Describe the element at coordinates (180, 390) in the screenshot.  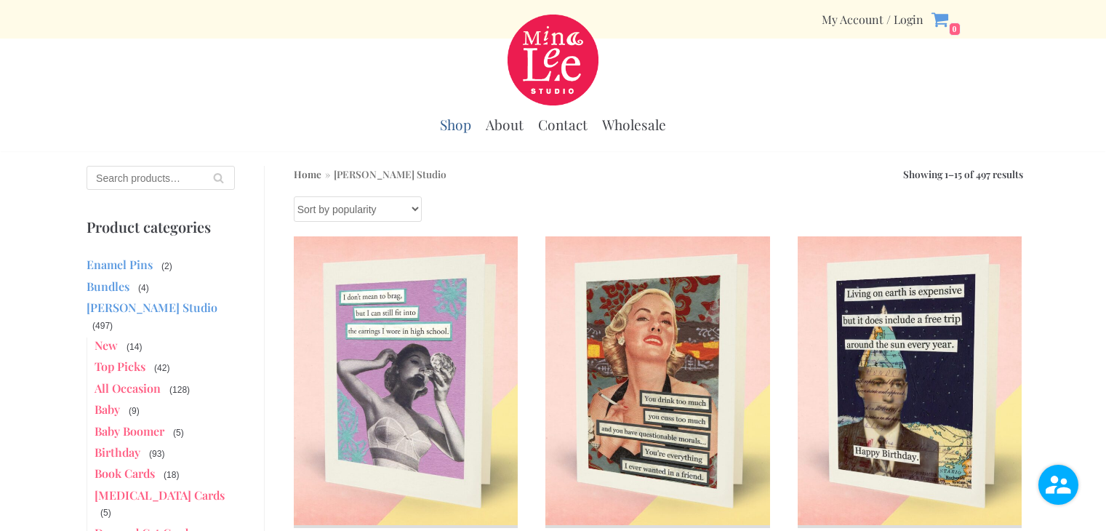
I see `span: (128)` at that location.